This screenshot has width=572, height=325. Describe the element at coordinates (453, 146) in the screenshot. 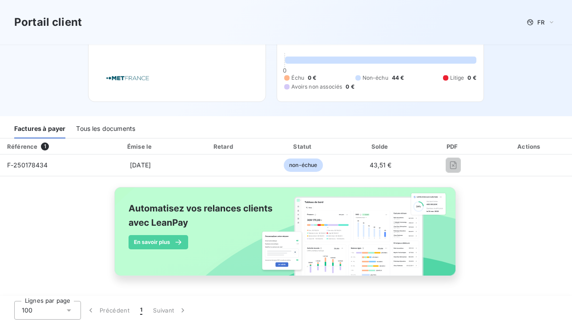

I see `div: PDF` at that location.